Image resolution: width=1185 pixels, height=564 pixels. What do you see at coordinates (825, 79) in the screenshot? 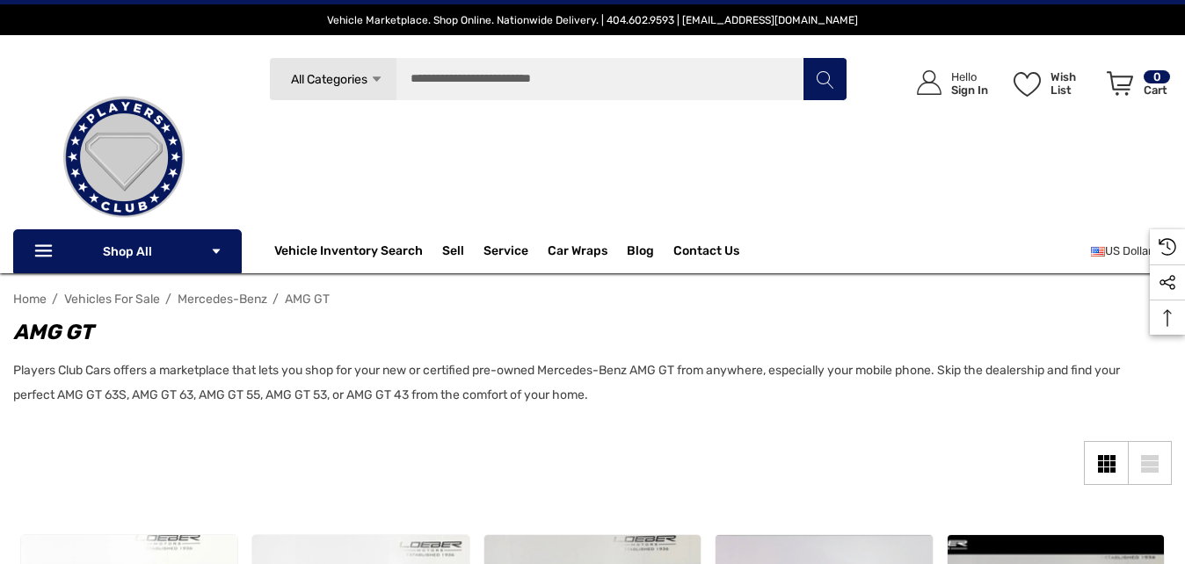
I see `button: Search` at bounding box center [825, 79].